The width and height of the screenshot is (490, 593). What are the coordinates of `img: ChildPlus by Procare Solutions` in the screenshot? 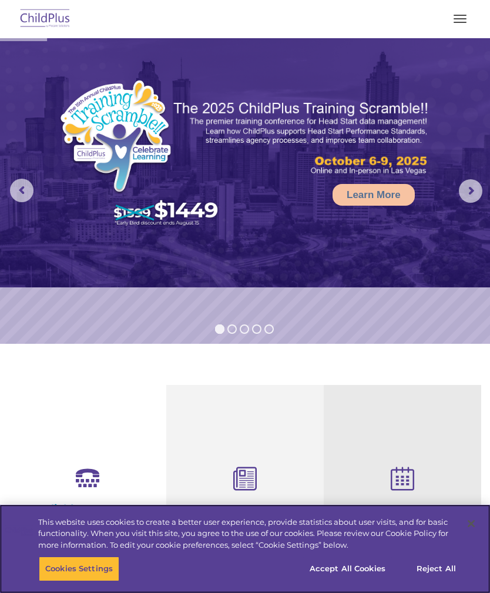 It's located at (45, 19).